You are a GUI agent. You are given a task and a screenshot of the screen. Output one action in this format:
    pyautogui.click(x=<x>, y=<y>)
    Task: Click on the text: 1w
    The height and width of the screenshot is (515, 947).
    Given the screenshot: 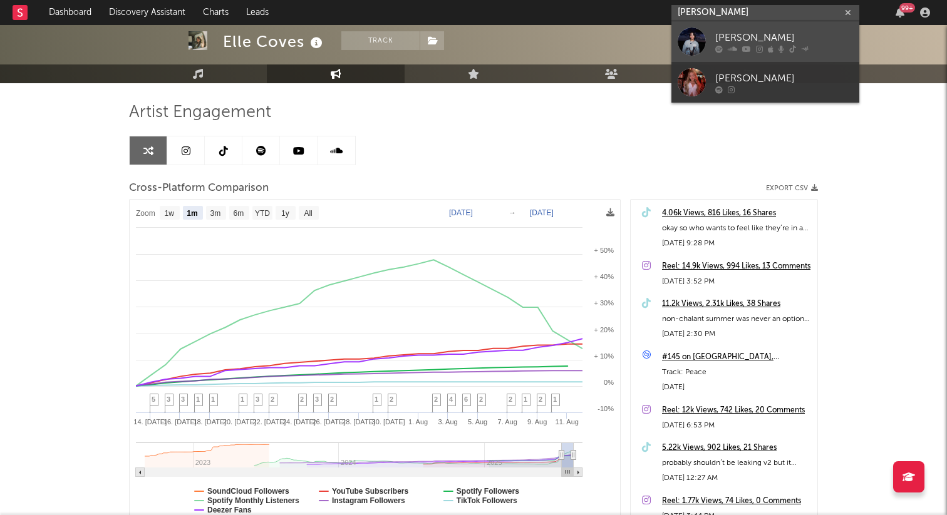 What is the action you would take?
    pyautogui.click(x=170, y=213)
    